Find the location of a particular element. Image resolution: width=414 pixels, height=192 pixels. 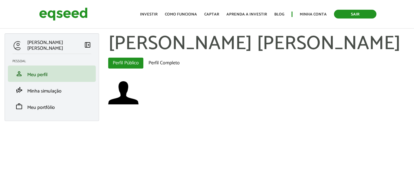

a: Minha conta is located at coordinates (313, 14).